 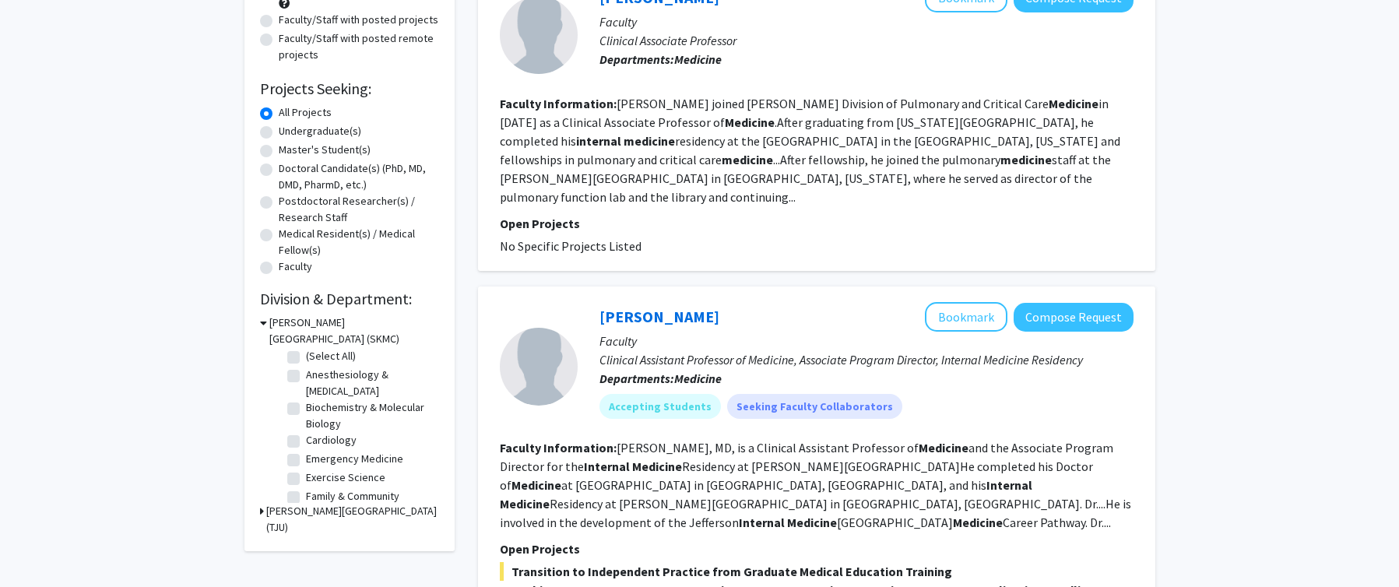 What do you see at coordinates (359, 209) in the screenshot?
I see `label: Postdoctoral Researcher(s) / Research Staff` at bounding box center [359, 209].